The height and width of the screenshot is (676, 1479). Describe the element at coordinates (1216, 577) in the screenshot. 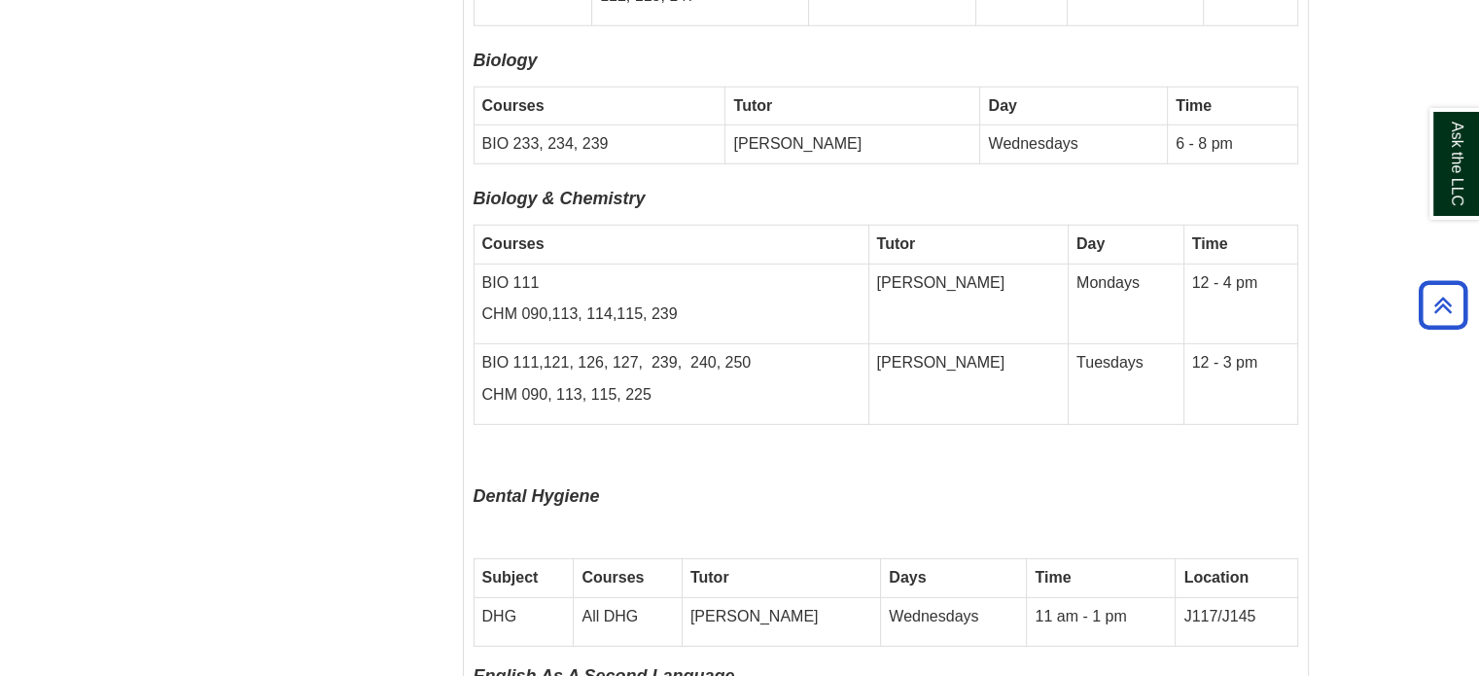

I see `b: Location` at that location.